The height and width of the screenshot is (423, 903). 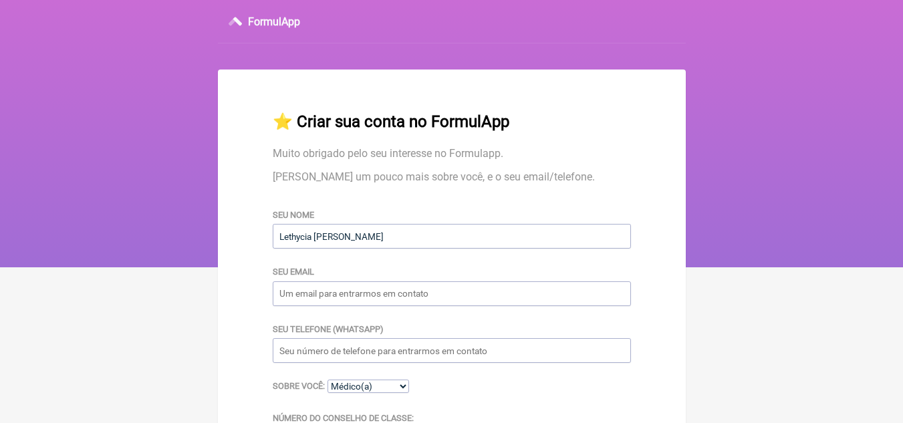 I want to click on label: Sobre você:, so click(x=299, y=386).